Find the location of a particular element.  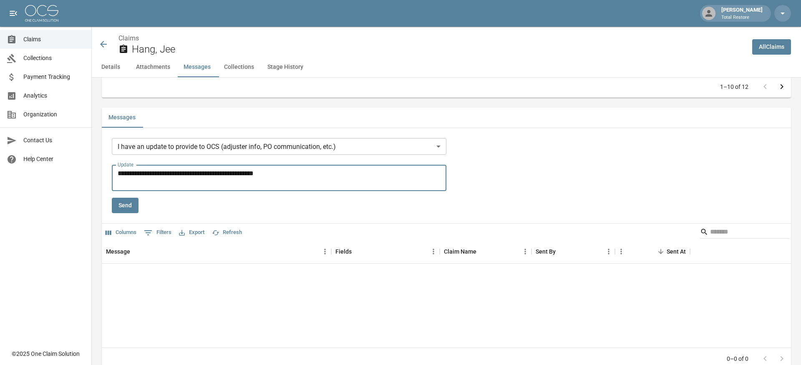

button: Refresh is located at coordinates (227, 232).